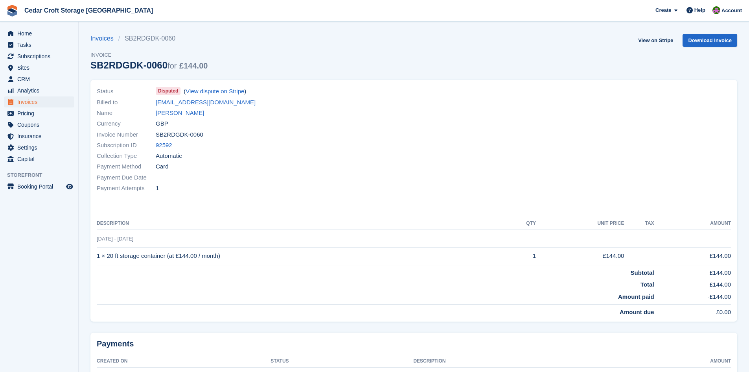  Describe the element at coordinates (414, 343) in the screenshot. I see `h2: Payments` at that location.